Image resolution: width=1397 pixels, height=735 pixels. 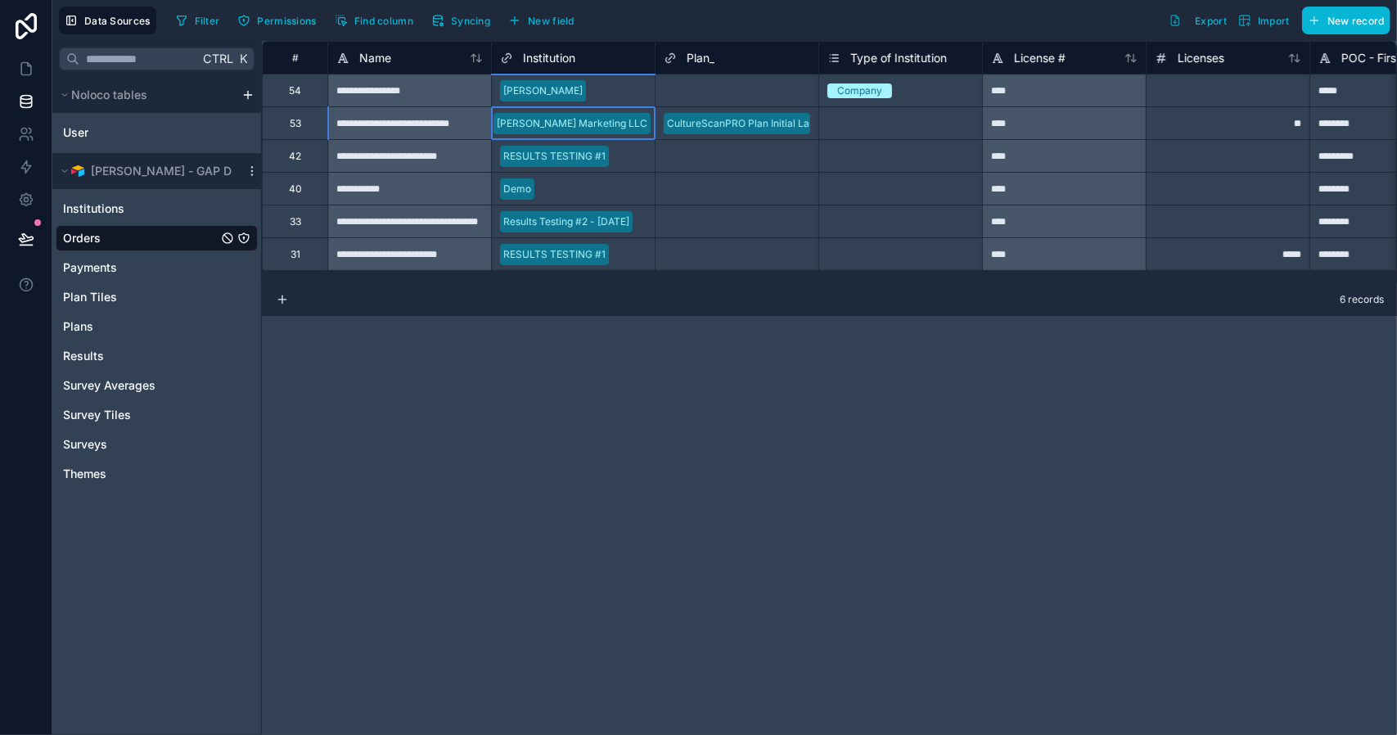 I want to click on span: Ctrl, so click(x=218, y=58).